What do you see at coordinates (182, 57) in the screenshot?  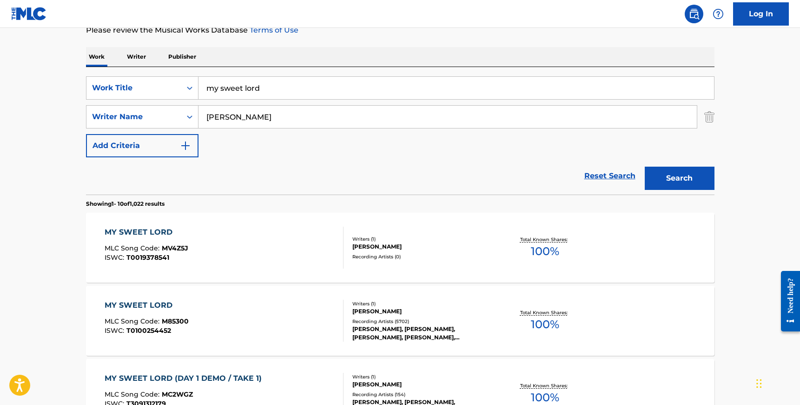 I see `p: Publisher` at bounding box center [182, 57].